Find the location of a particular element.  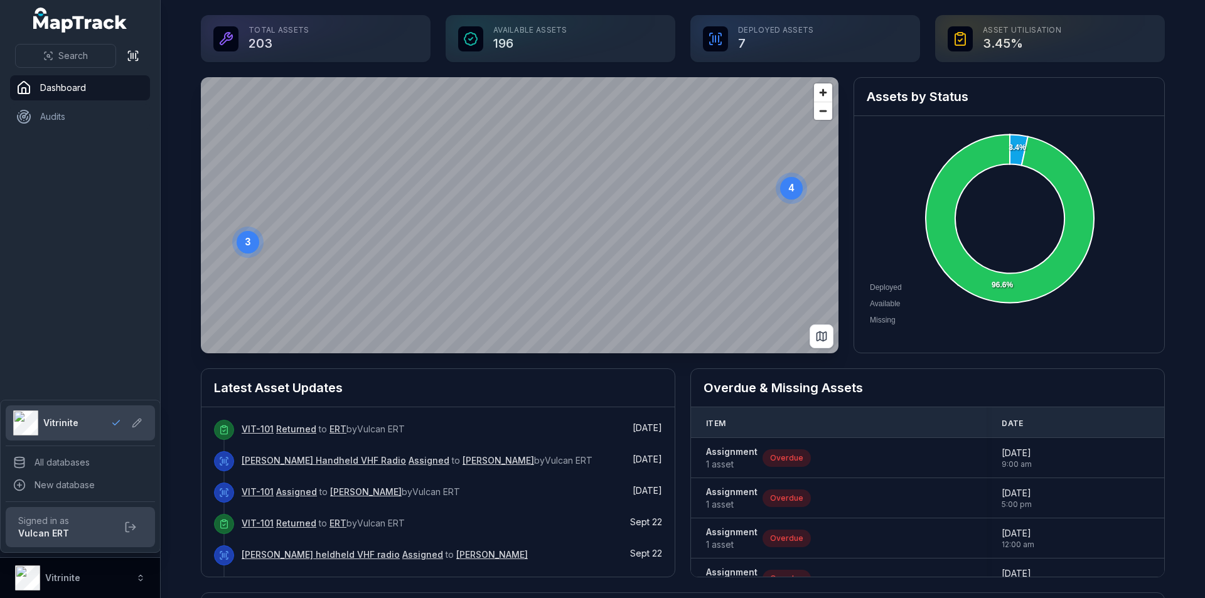

strong: Vitrinite is located at coordinates (63, 577).